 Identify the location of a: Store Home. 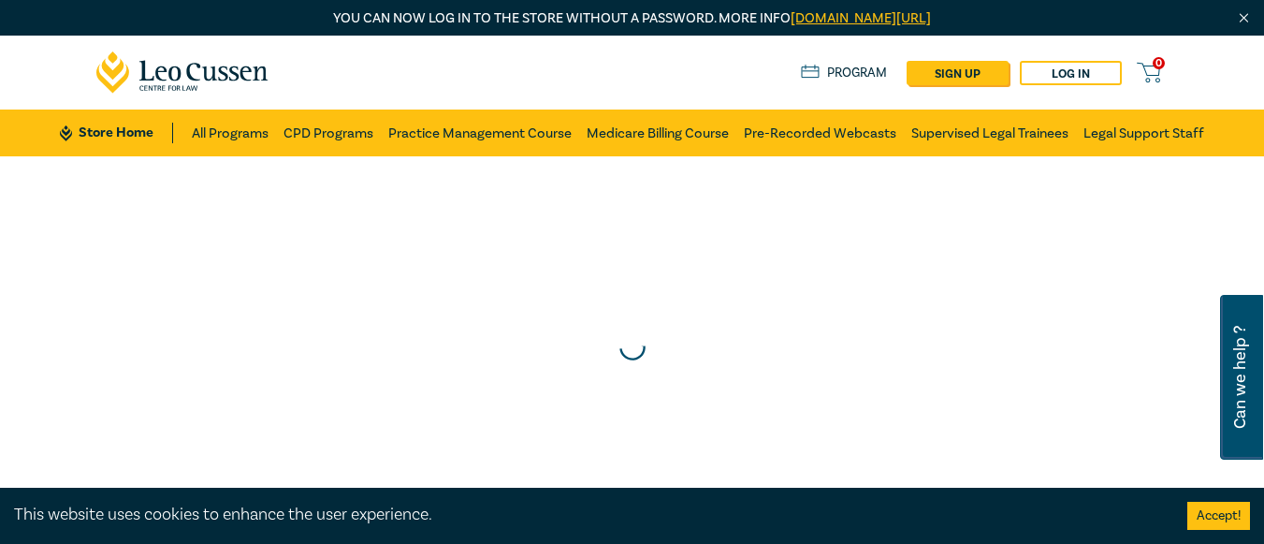
(116, 133).